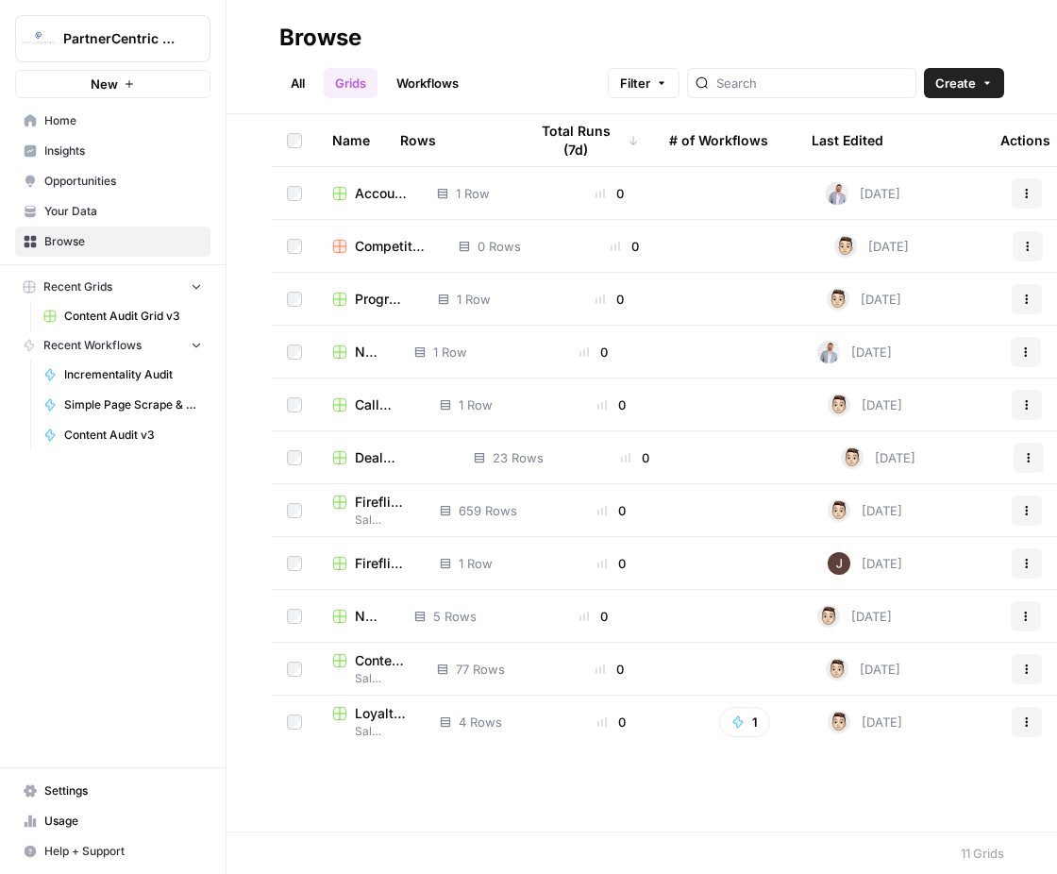 The image size is (1057, 874). Describe the element at coordinates (112, 84) in the screenshot. I see `button: New` at that location.